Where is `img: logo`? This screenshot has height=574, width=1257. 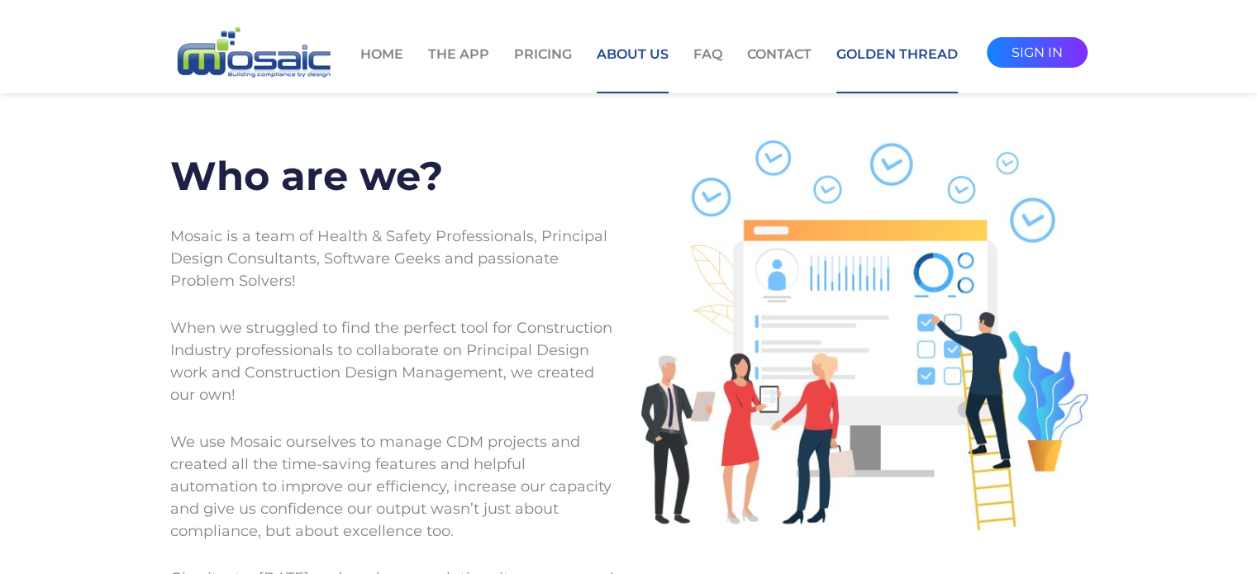 img: logo is located at coordinates (253, 53).